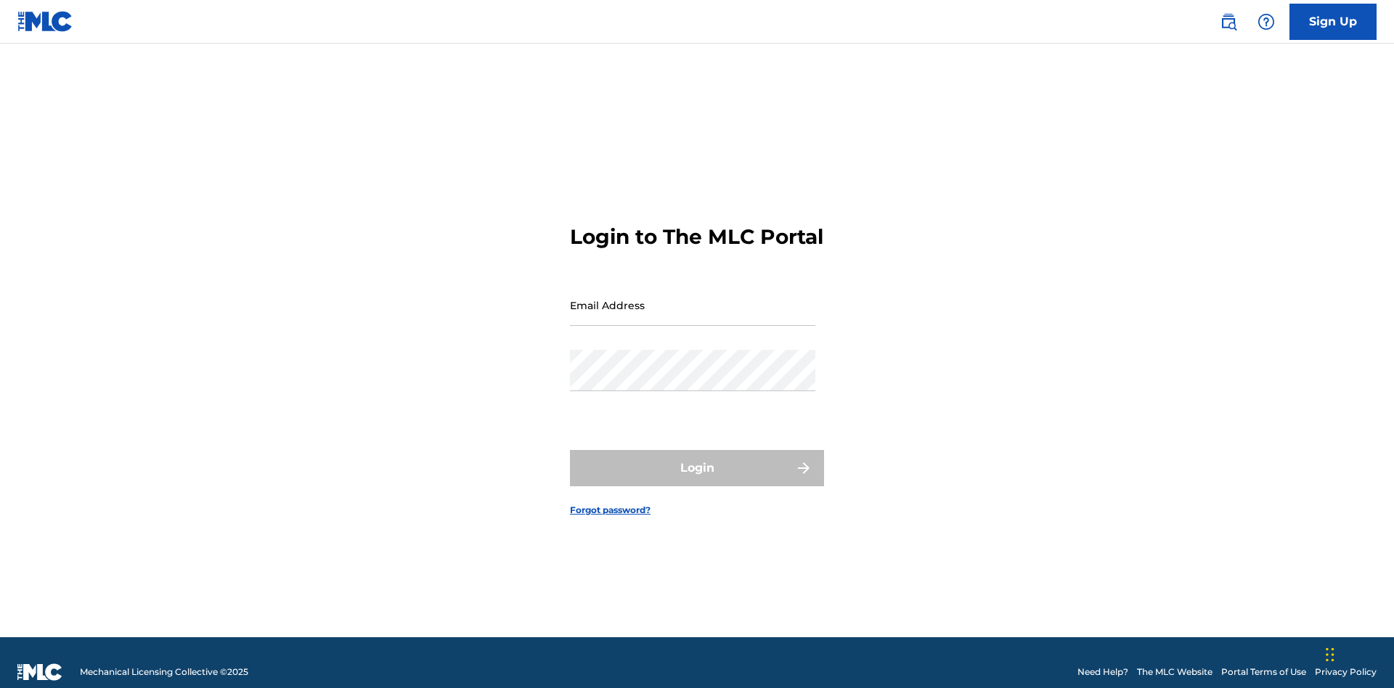 This screenshot has height=688, width=1394. What do you see at coordinates (1333, 22) in the screenshot?
I see `a: Sign Up` at bounding box center [1333, 22].